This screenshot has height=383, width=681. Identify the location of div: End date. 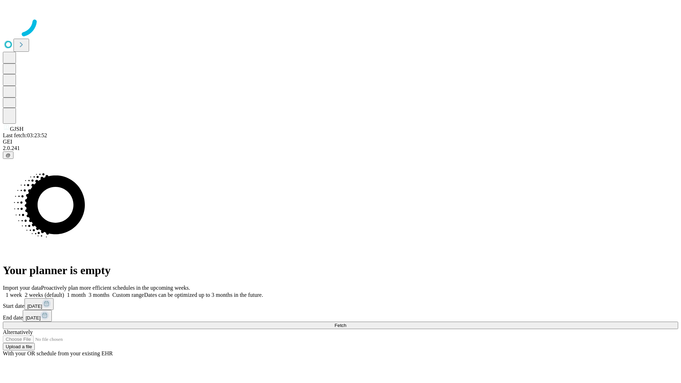
(340, 316).